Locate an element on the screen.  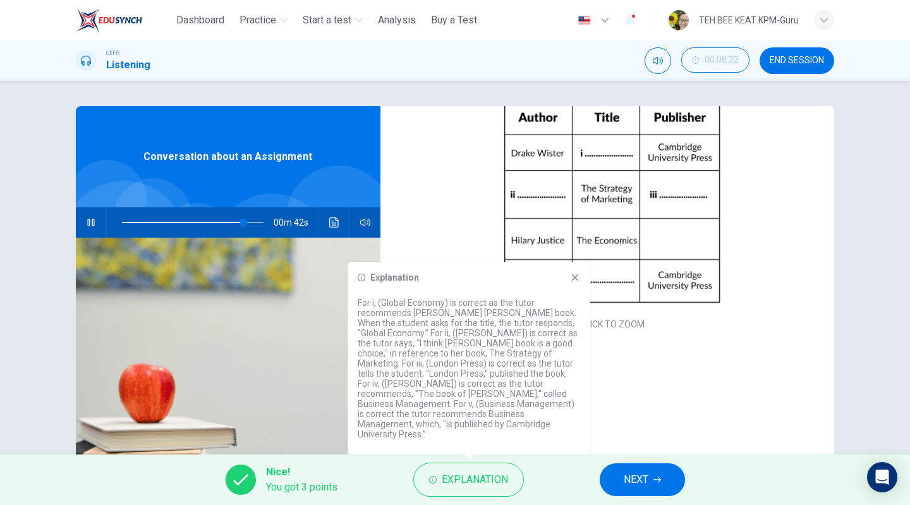
span: Start a test is located at coordinates (327, 20).